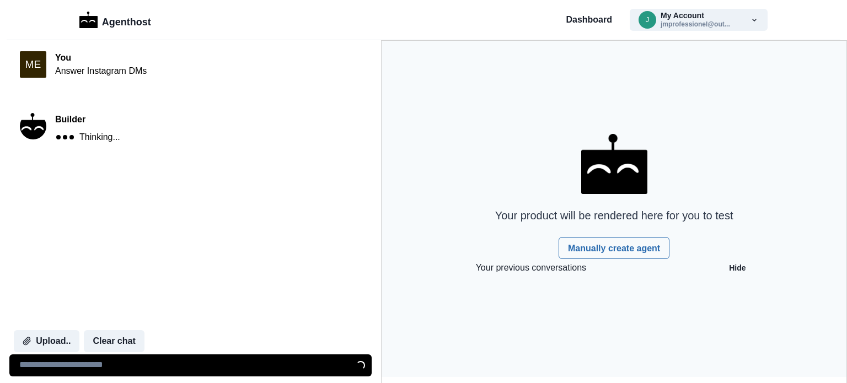 This screenshot has height=383, width=847. Describe the element at coordinates (101, 71) in the screenshot. I see `p: Answer Instagram DMs` at that location.